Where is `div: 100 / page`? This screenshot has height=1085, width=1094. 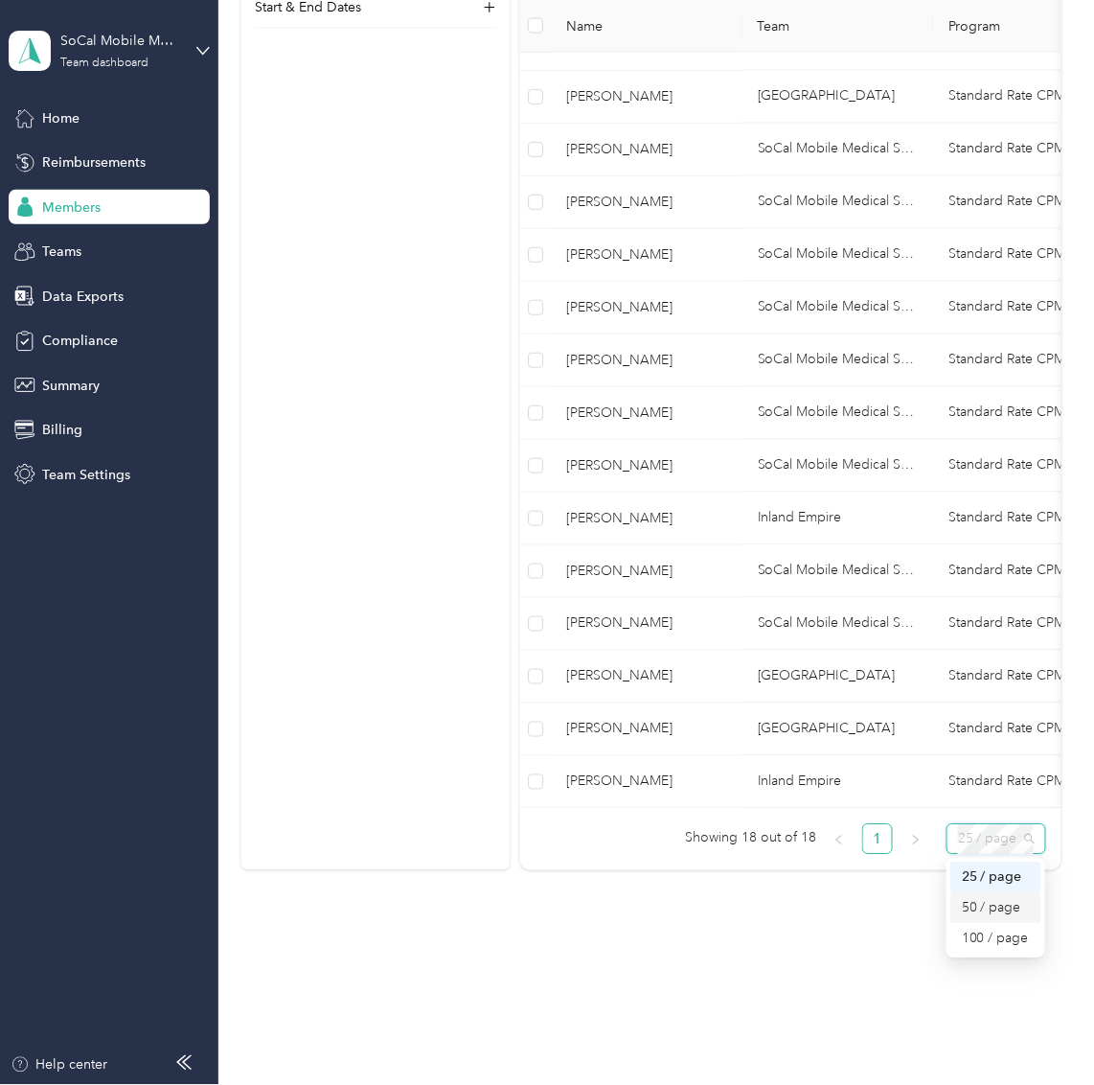 div: 100 / page is located at coordinates (996, 939).